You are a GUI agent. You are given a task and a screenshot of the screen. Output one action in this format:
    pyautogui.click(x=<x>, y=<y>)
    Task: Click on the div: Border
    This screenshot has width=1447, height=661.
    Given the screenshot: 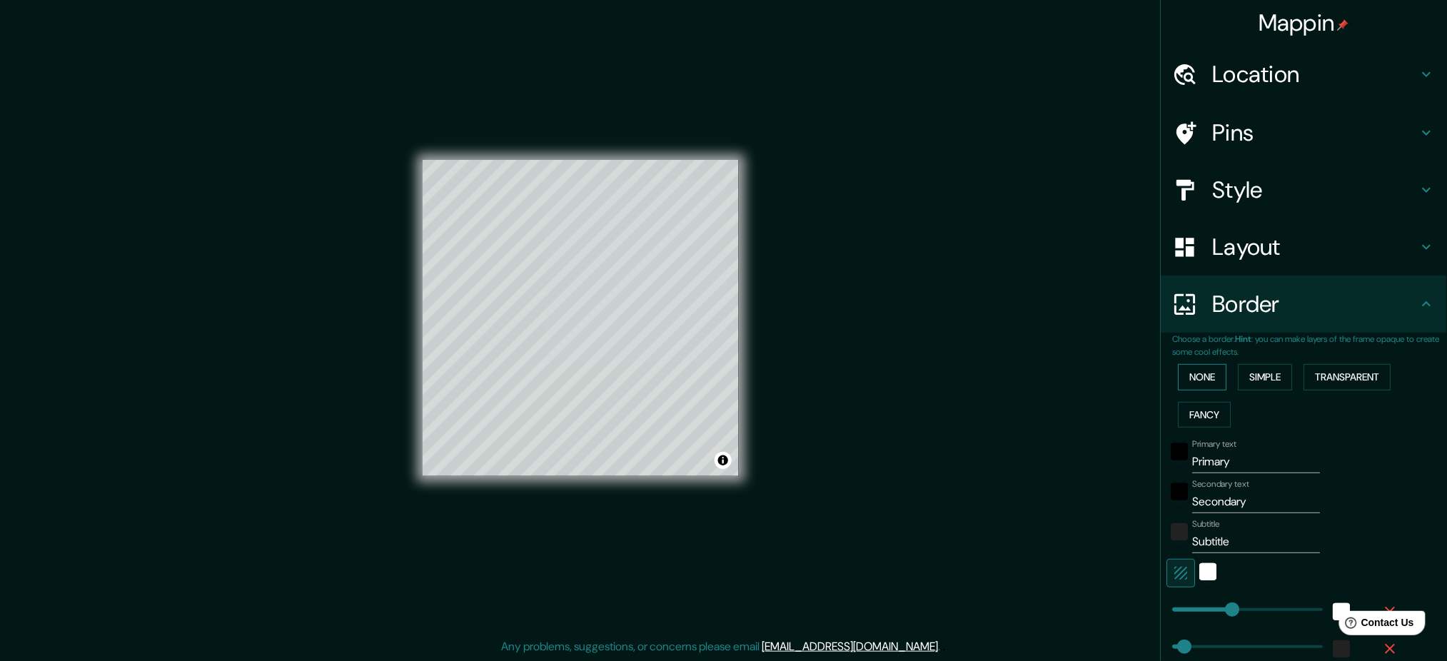 What is the action you would take?
    pyautogui.click(x=1304, y=304)
    